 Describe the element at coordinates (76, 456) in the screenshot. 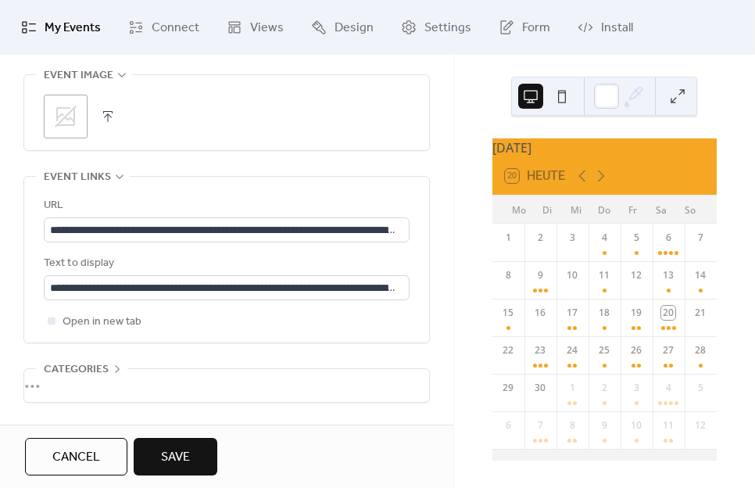

I see `a: Cancel` at that location.